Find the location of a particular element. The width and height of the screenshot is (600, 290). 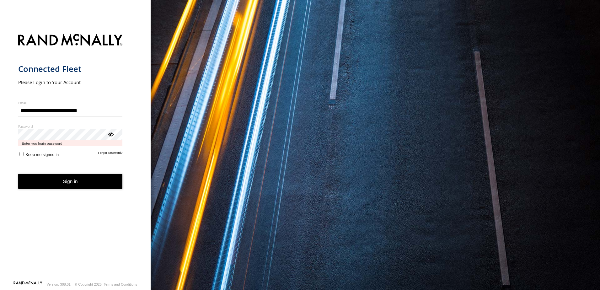

span: Keep me signed in is located at coordinates (42, 154).